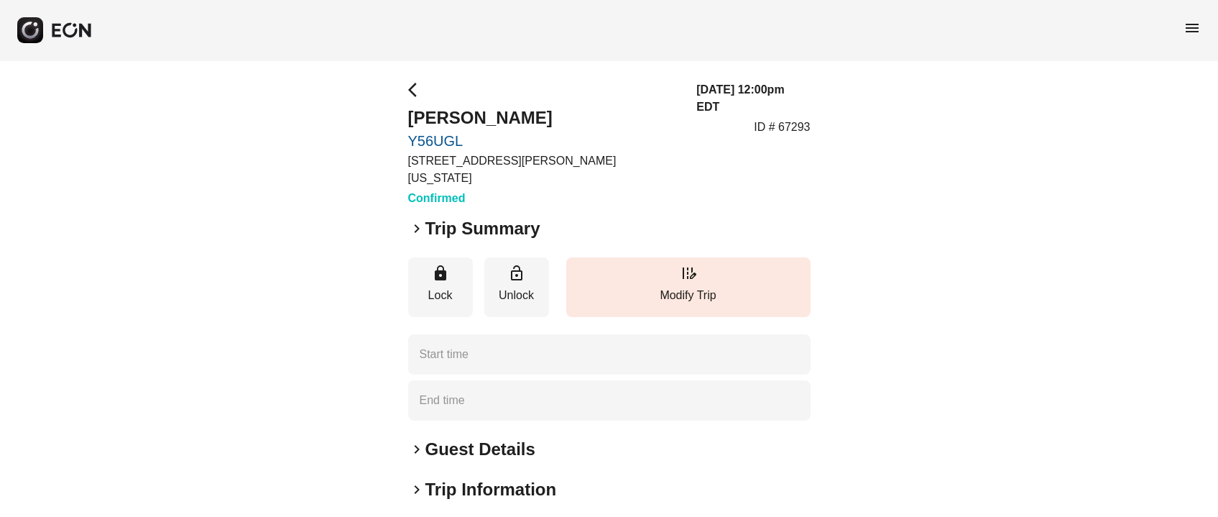  What do you see at coordinates (441, 273) in the screenshot?
I see `span: lock` at bounding box center [441, 273].